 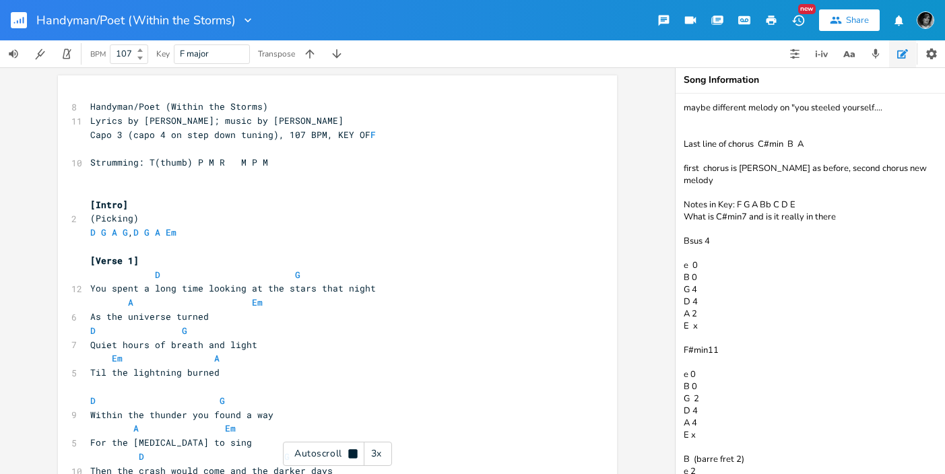 I want to click on div: Key, so click(x=163, y=54).